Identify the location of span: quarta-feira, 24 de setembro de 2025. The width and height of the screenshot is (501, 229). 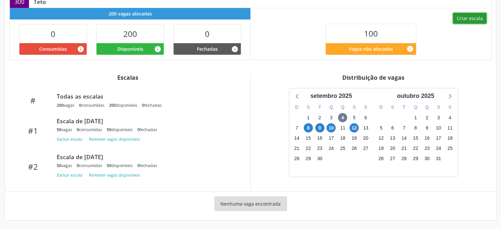
(331, 149).